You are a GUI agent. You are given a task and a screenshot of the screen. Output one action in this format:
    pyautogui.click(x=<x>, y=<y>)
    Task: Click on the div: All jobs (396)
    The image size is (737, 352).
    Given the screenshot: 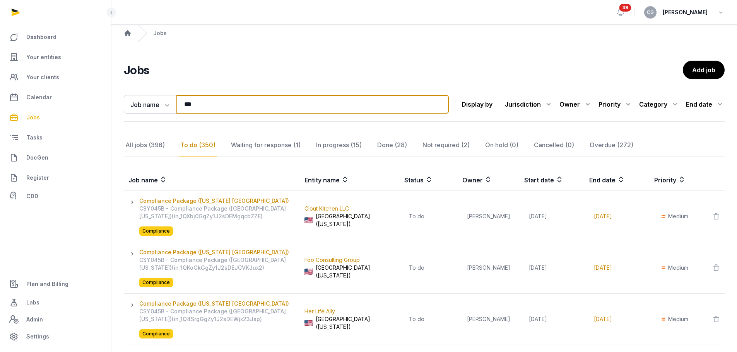 What is the action you would take?
    pyautogui.click(x=145, y=145)
    